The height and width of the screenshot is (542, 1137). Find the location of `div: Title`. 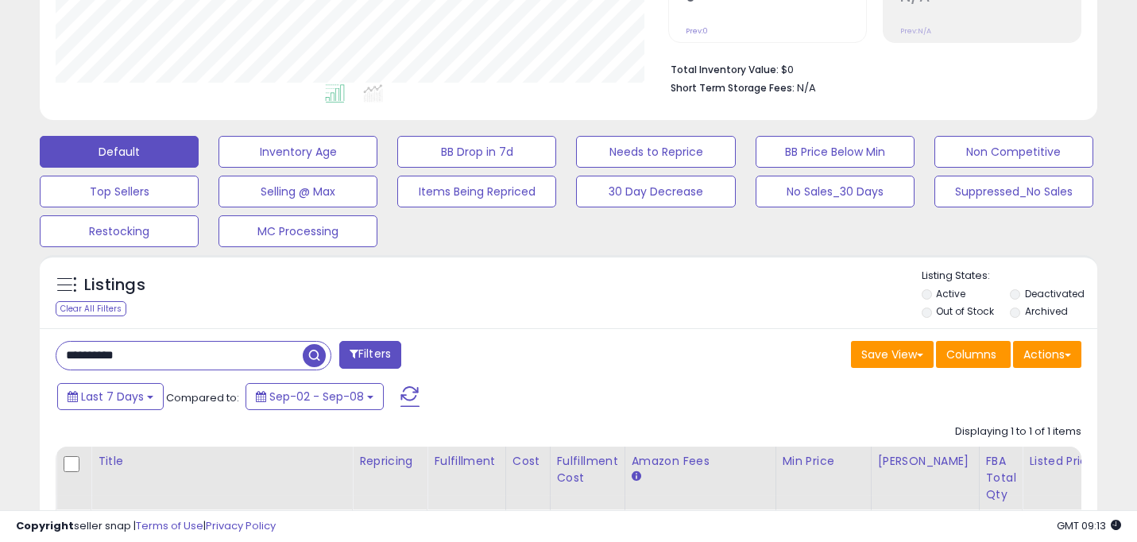

div: Title is located at coordinates (222, 461).